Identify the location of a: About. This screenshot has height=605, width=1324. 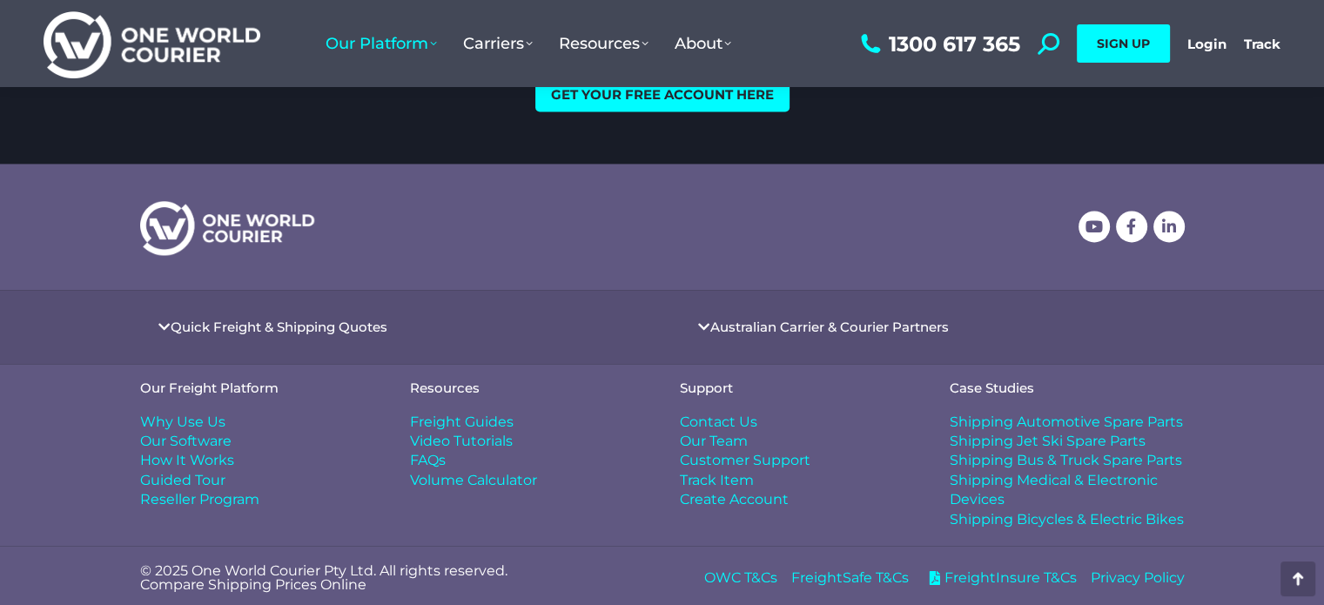
(703, 44).